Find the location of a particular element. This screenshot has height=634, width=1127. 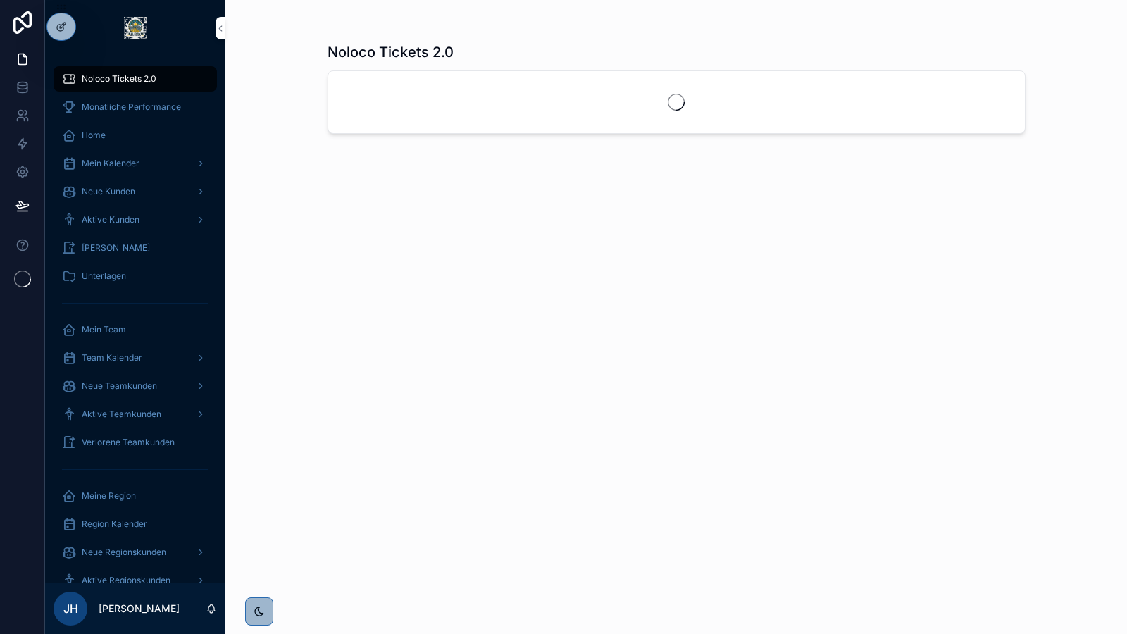

span: Aktive Kunden is located at coordinates (111, 220).